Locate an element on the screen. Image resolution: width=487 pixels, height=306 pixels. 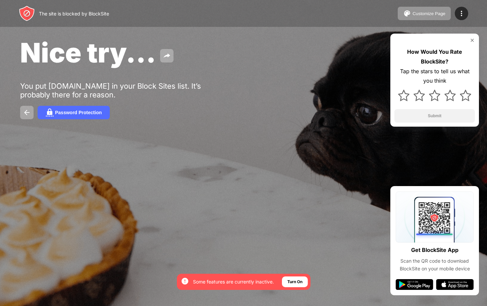
div: Password Protection is located at coordinates (78, 113).